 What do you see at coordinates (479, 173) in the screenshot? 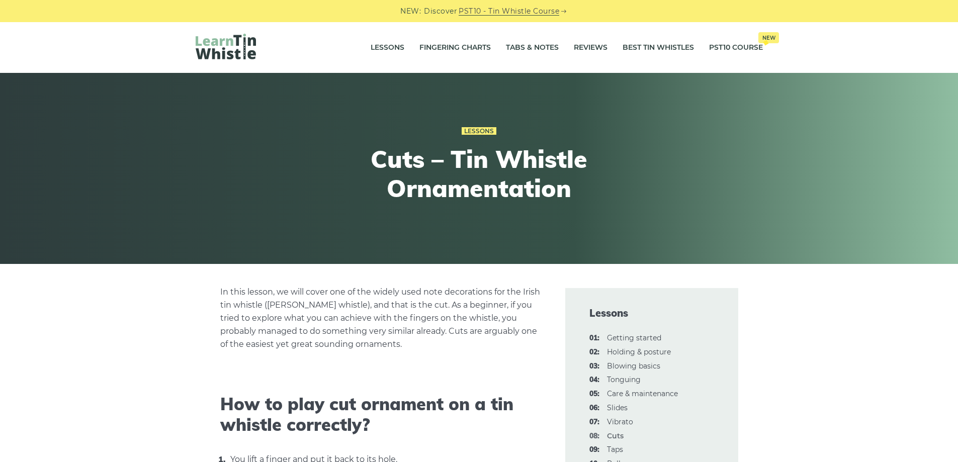
I see `h1: Cuts – Tin Whistle Ornamentation` at bounding box center [479, 173].